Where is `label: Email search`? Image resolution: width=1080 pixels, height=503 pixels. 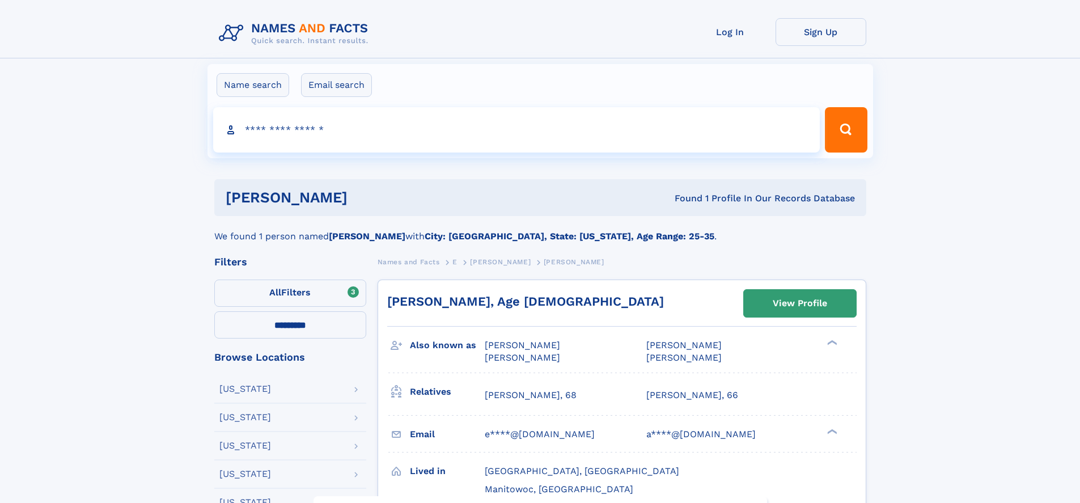 label: Email search is located at coordinates (336, 85).